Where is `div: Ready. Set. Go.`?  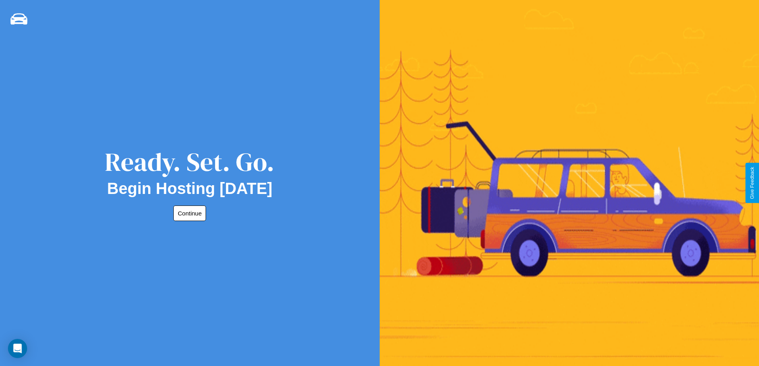 div: Ready. Set. Go. is located at coordinates (190, 162).